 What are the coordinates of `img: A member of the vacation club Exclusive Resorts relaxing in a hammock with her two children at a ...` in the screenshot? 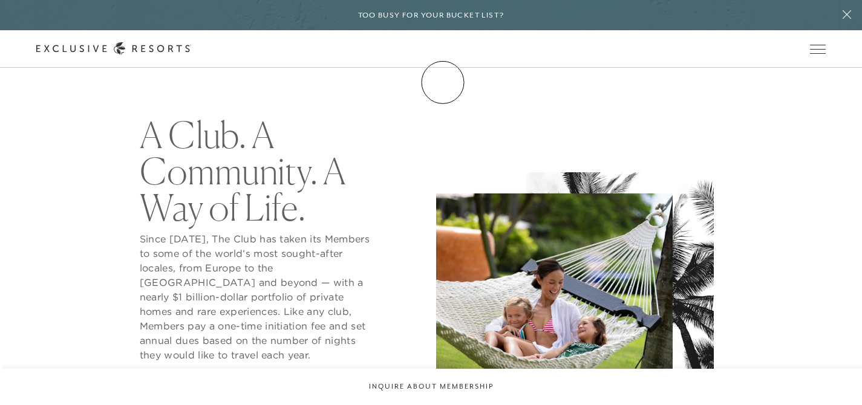 It's located at (554, 289).